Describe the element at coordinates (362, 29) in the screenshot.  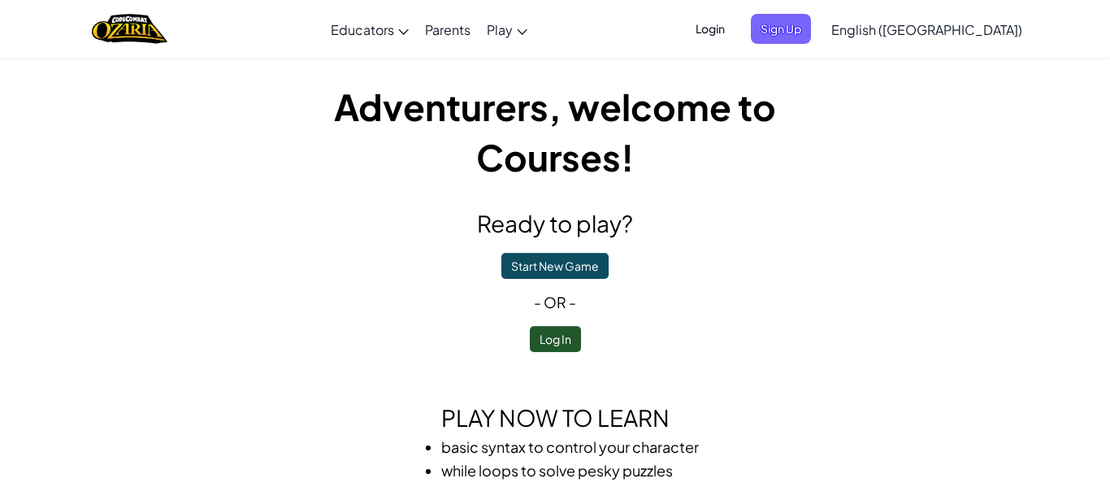
I see `span: Educators` at that location.